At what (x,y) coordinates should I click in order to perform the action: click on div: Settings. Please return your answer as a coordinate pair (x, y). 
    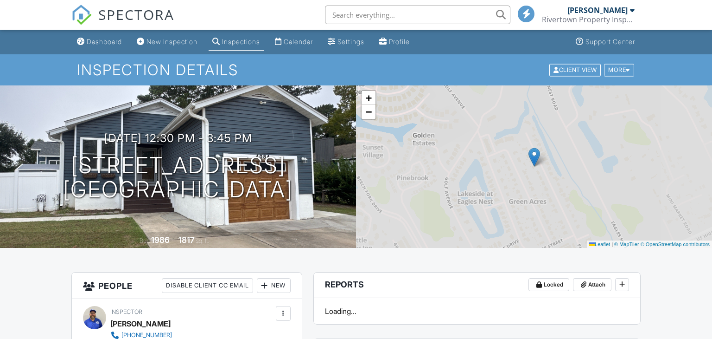
    Looking at the image, I should click on (351, 41).